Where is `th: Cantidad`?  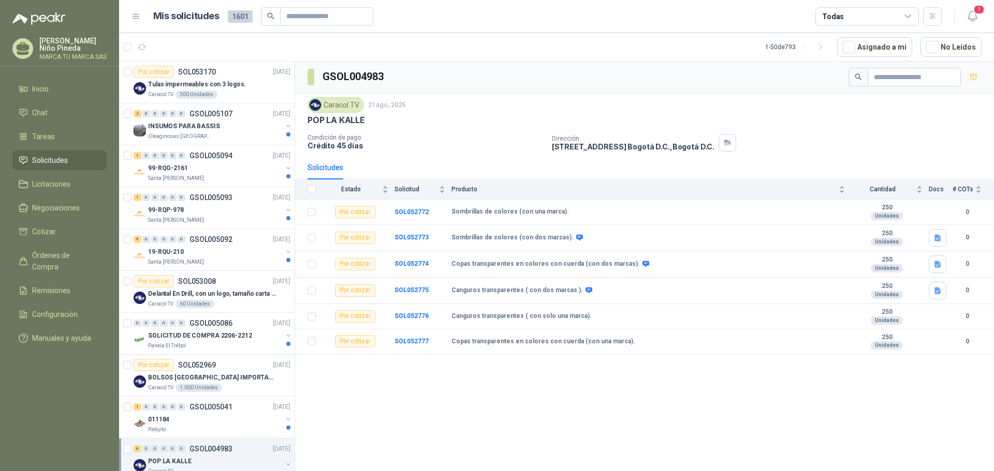
th: Cantidad is located at coordinates (890, 189).